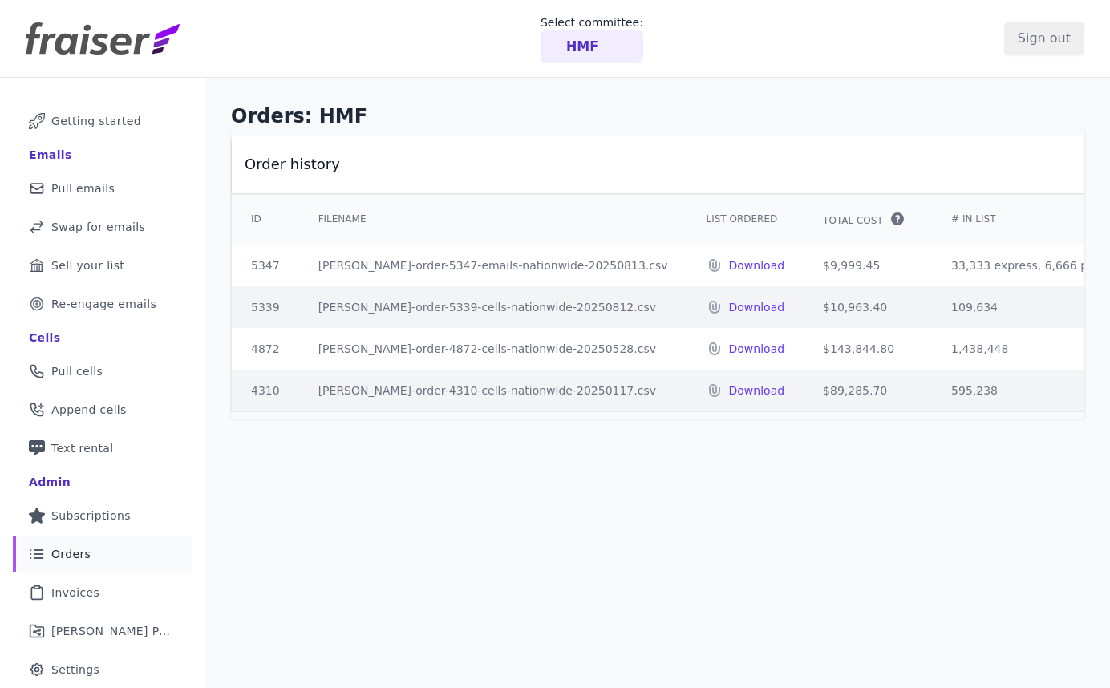 The image size is (1110, 688). I want to click on td: $10,963.40, so click(868, 307).